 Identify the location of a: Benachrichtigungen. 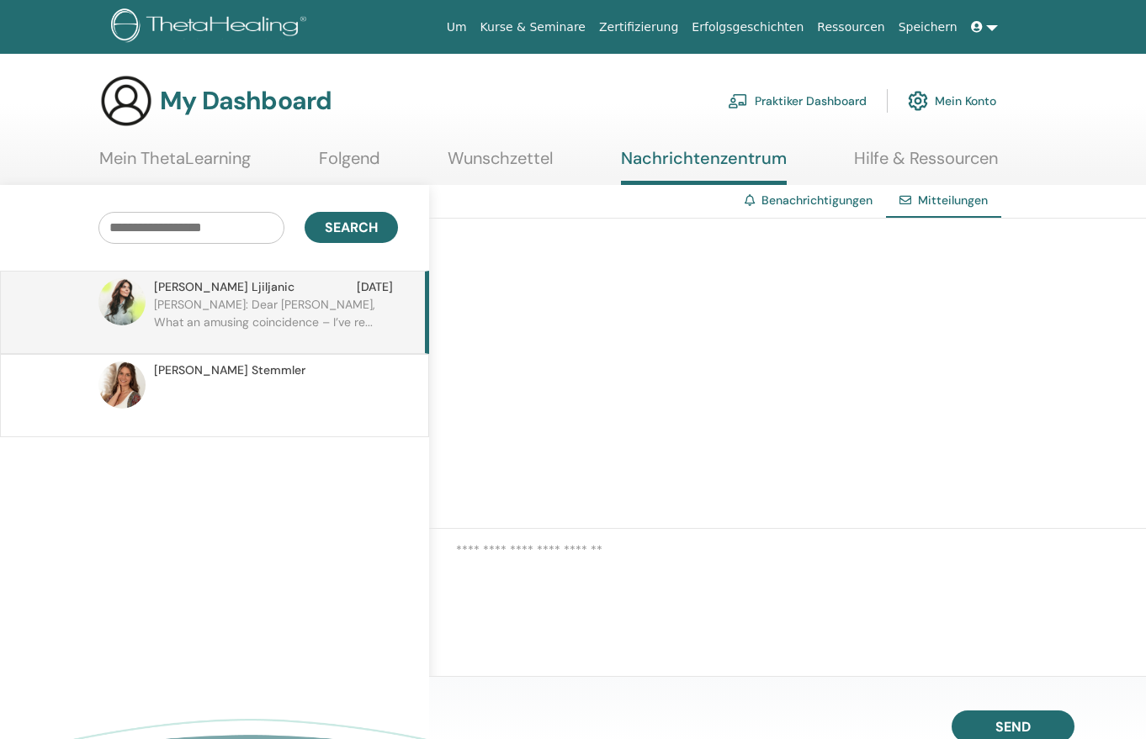
(817, 200).